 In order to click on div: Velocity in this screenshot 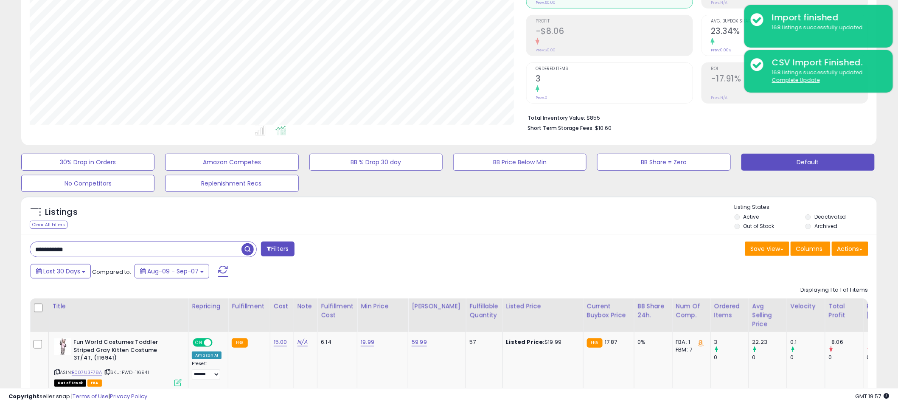, I will do `click(806, 306)`.